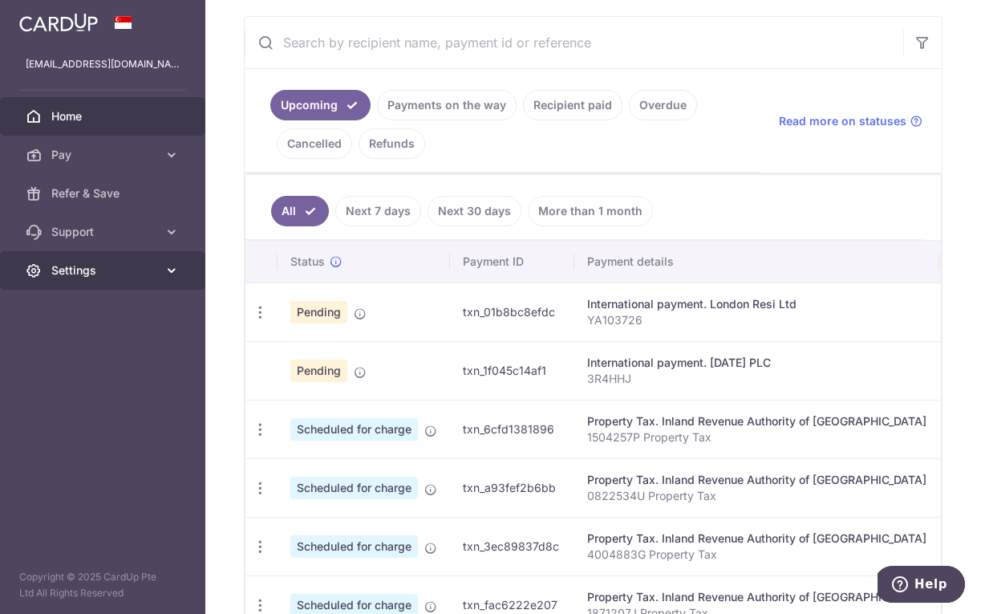  Describe the element at coordinates (59, 22) in the screenshot. I see `img: CardUp` at that location.